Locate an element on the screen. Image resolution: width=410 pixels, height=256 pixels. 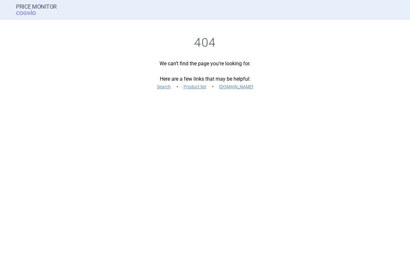
span: COGVIO is located at coordinates (30, 12).